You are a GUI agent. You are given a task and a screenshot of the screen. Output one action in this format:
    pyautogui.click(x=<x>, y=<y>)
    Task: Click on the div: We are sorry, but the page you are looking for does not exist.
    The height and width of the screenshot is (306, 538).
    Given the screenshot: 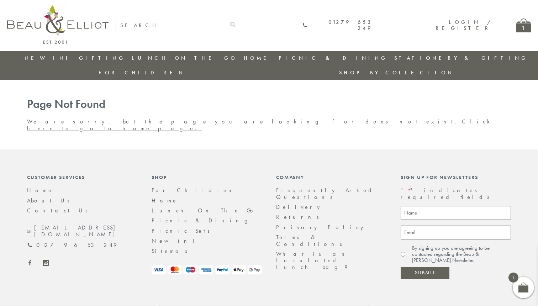 What is the action you would take?
    pyautogui.click(x=269, y=115)
    